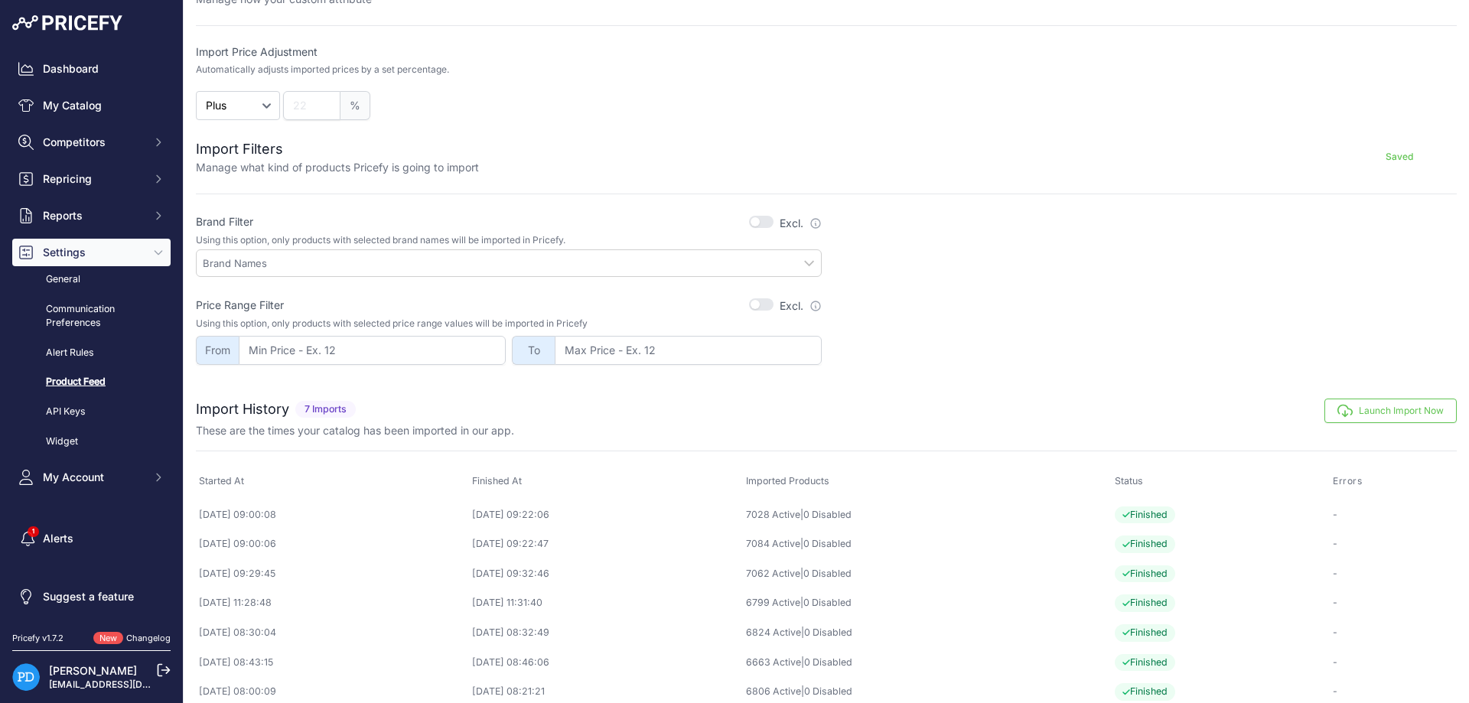  I want to click on a: Suggest a feature, so click(91, 597).